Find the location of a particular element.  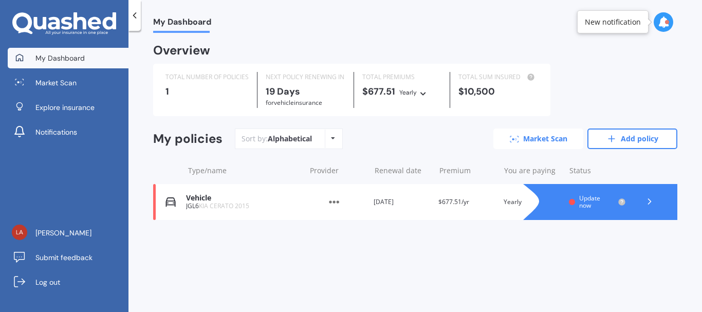

div: You are paying is located at coordinates (533, 171).